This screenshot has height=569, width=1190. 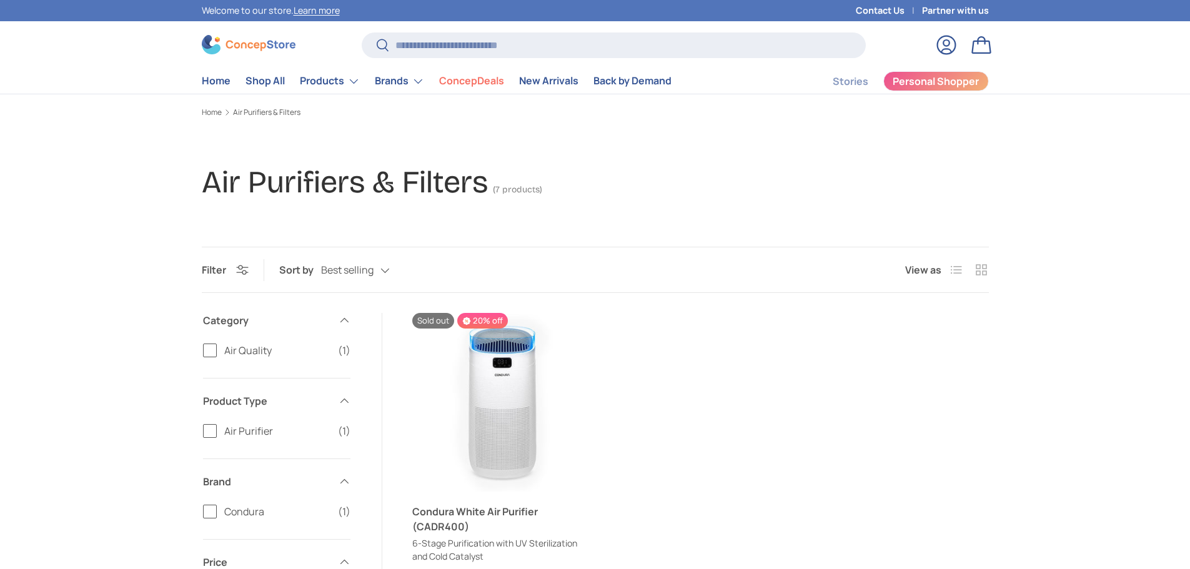 What do you see at coordinates (277, 482) in the screenshot?
I see `summary: Brand` at bounding box center [277, 482].